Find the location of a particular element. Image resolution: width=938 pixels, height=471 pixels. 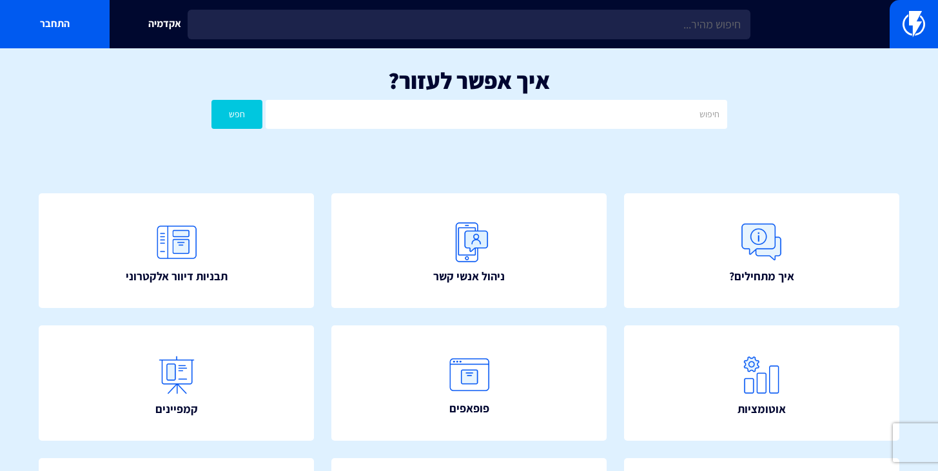

button: חפש is located at coordinates (237, 114).